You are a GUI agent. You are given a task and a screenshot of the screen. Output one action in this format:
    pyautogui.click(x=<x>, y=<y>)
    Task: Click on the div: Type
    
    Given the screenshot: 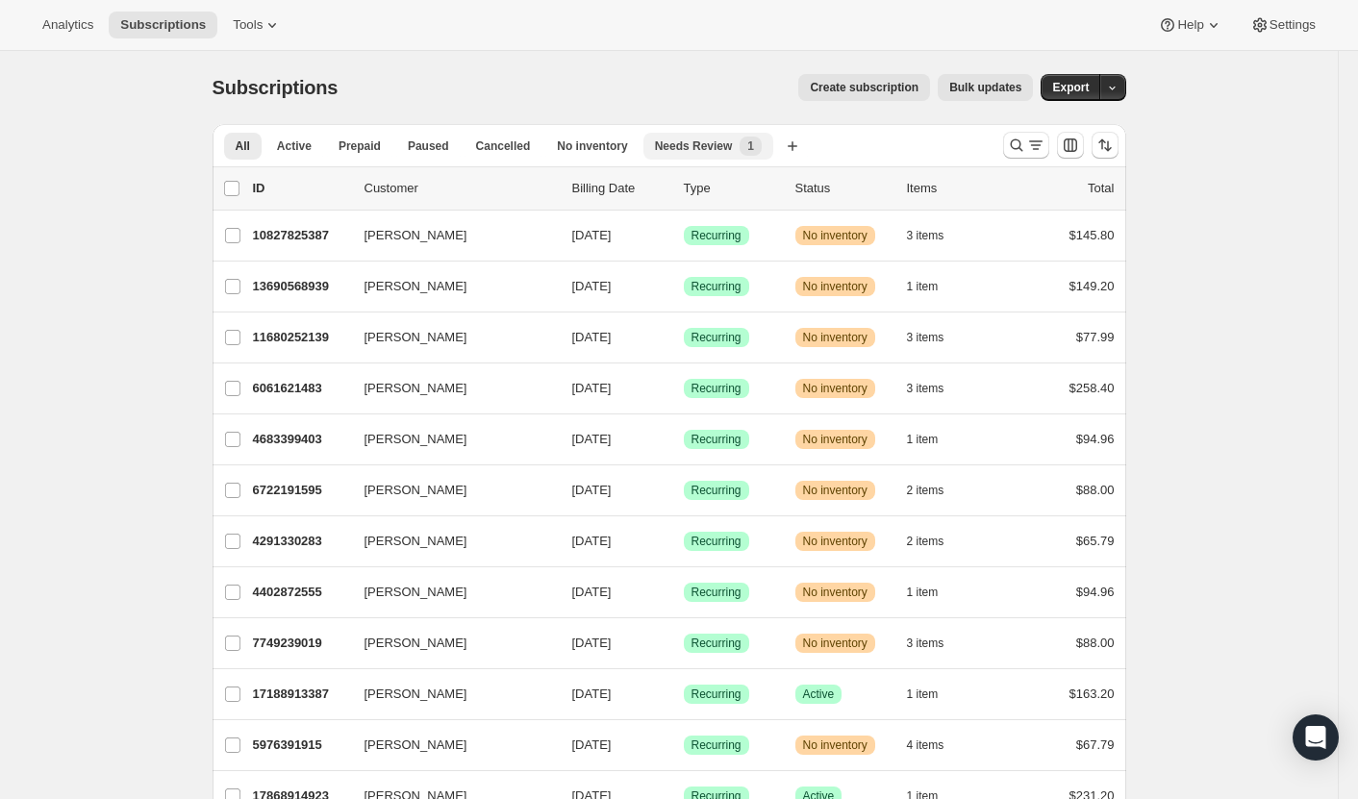 What is the action you would take?
    pyautogui.click(x=732, y=188)
    